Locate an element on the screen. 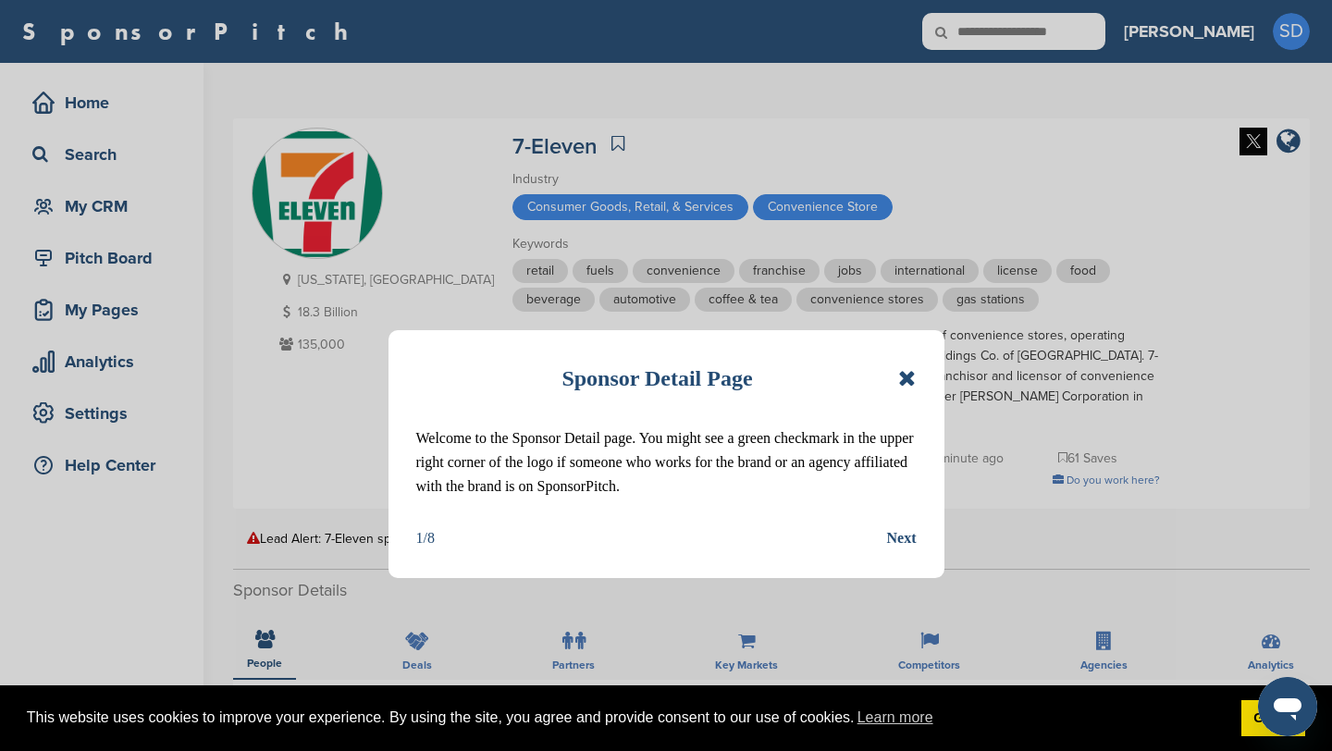 Image resolution: width=1332 pixels, height=751 pixels. a: dismiss cookie message is located at coordinates (1273, 719).